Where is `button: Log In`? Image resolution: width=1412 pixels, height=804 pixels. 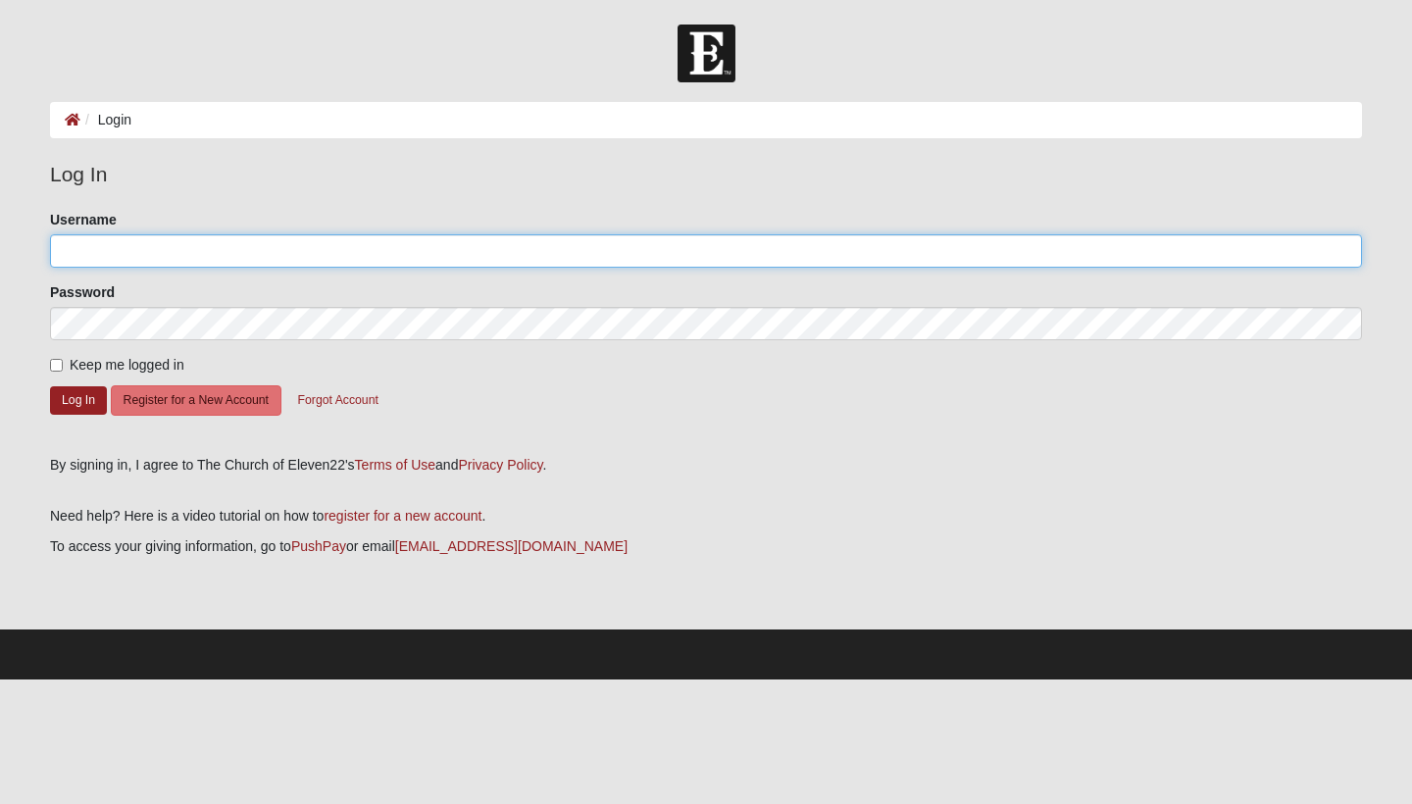
button: Log In is located at coordinates (78, 400).